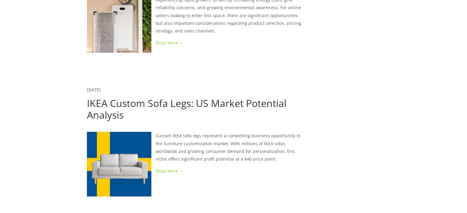  I want to click on img: IKEA Custom Sofa Legs: US Market Potential Analysis, so click(119, 164).